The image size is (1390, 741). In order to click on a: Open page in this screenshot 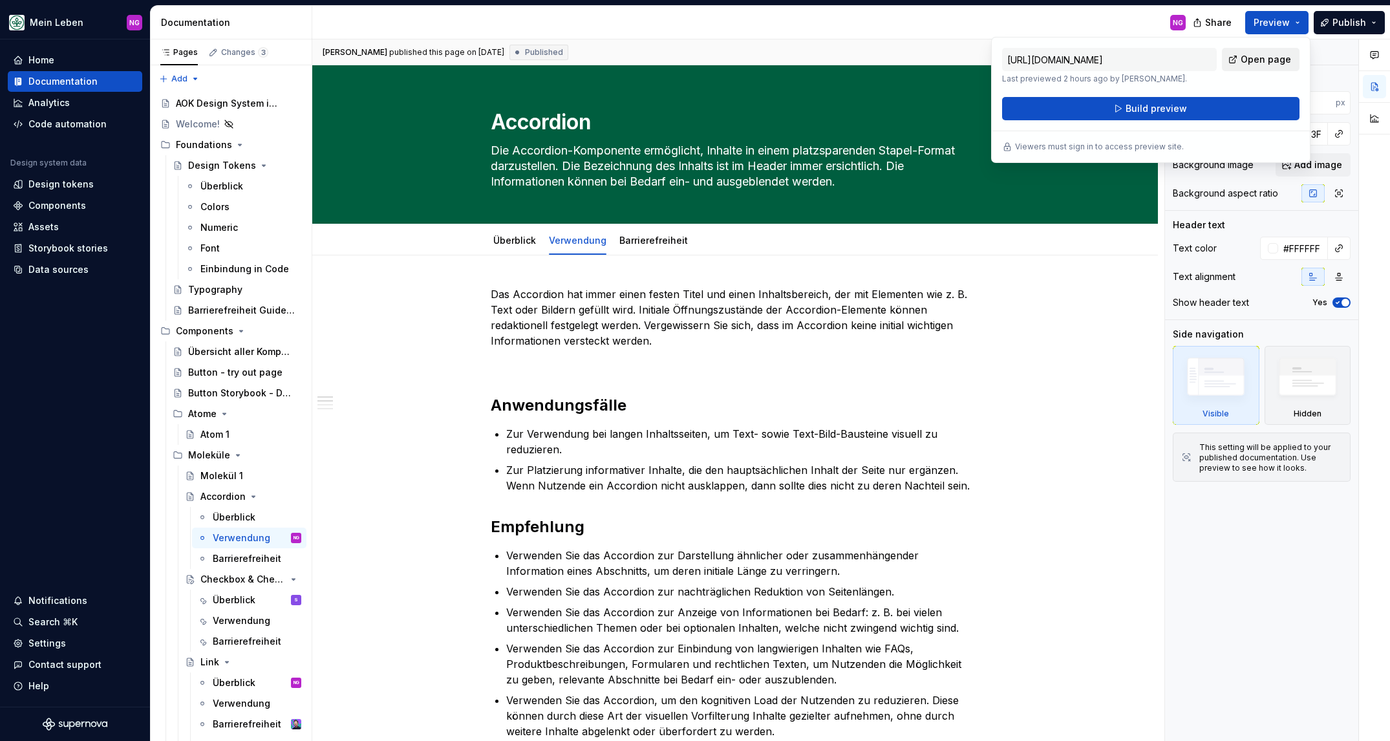, I will do `click(1261, 59)`.